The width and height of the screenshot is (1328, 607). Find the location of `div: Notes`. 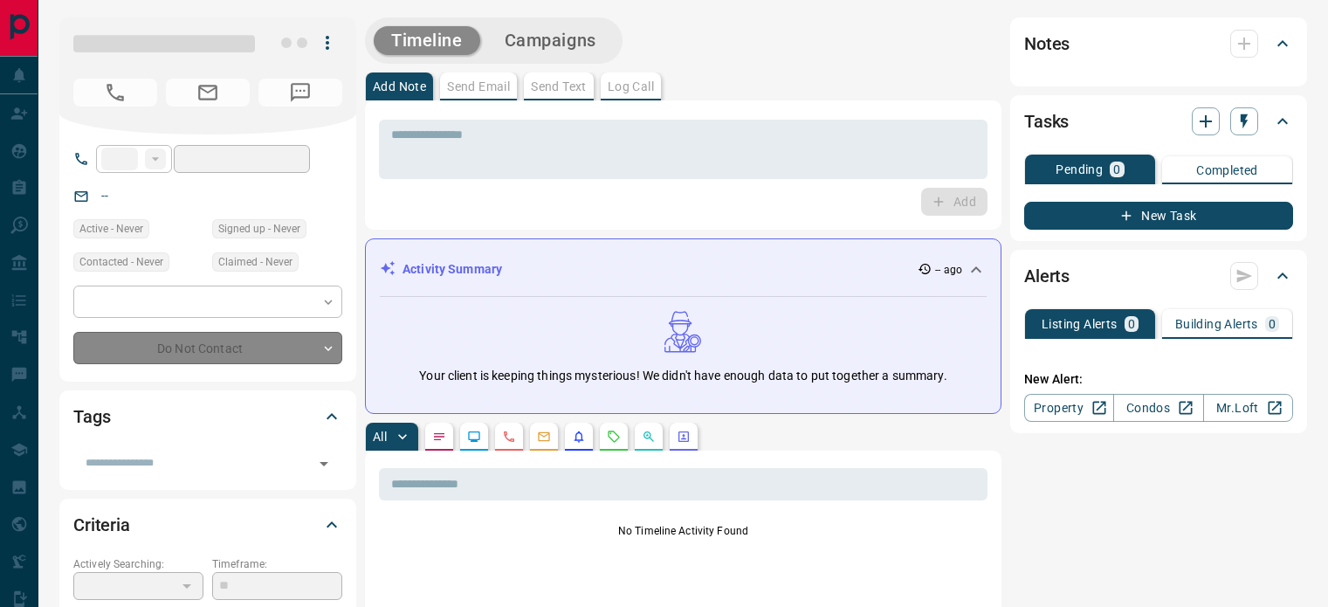

div: Notes is located at coordinates (1159, 44).